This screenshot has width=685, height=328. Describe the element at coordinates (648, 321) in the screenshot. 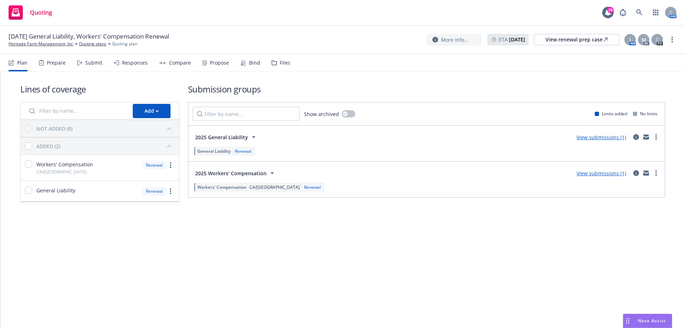

I see `button: Nova Assist` at that location.